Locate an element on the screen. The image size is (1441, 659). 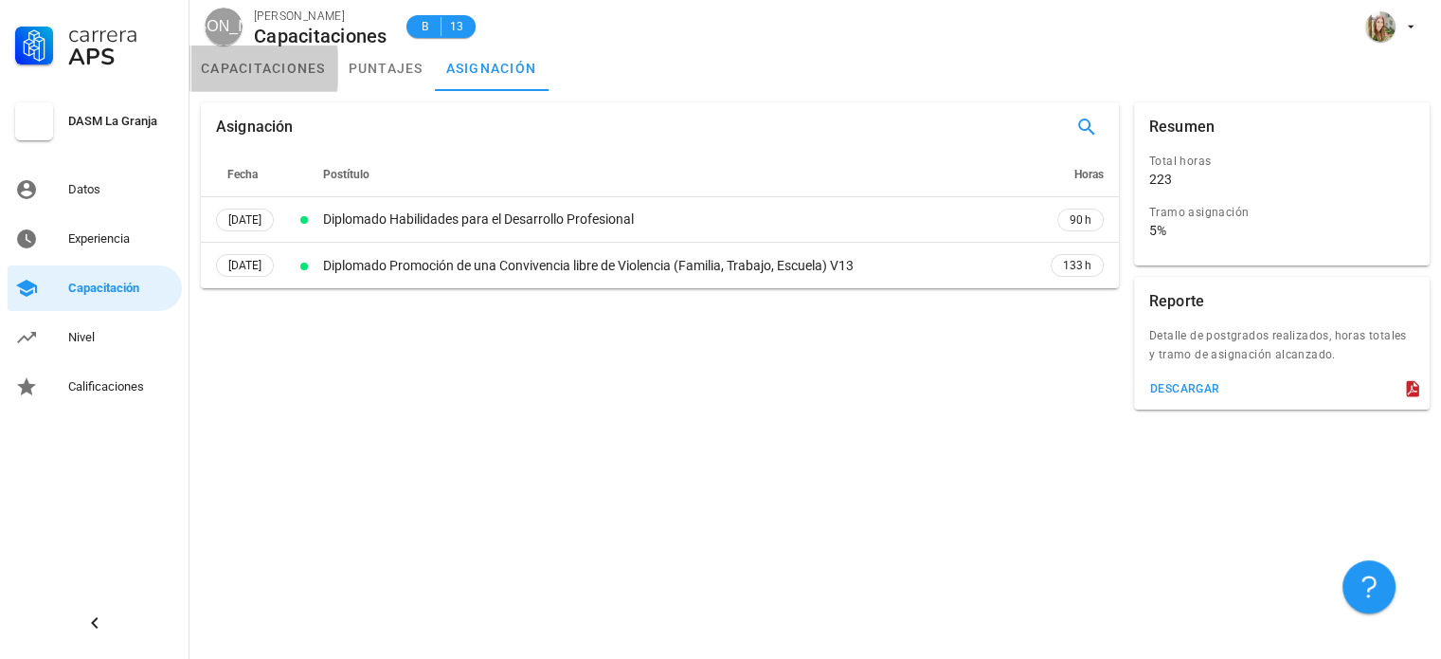
div: Detalle de postgrados realizados, horas totales y tramo de asignación alcanzado. is located at coordinates (1282, 351).